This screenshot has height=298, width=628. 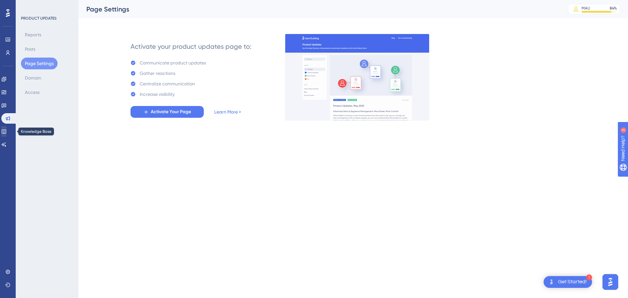 What do you see at coordinates (28, 6) in the screenshot?
I see `span: Need Help?` at bounding box center [28, 6].